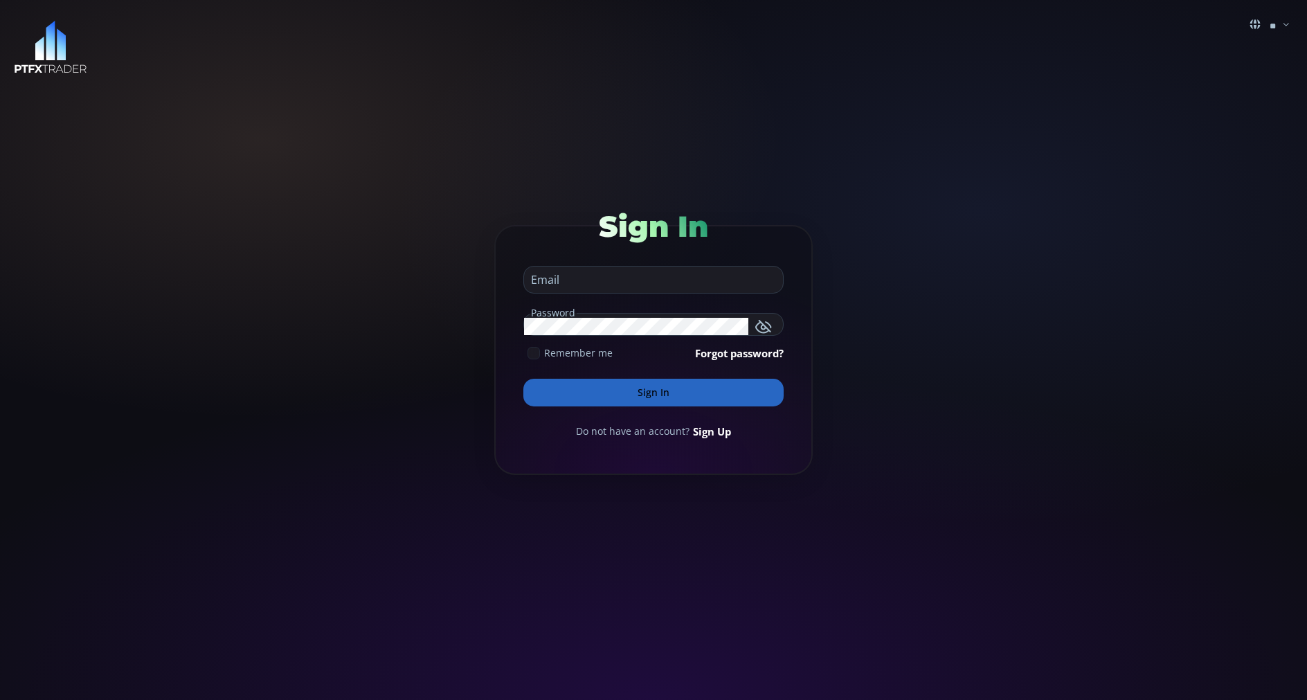  I want to click on button: Sign In, so click(653, 392).